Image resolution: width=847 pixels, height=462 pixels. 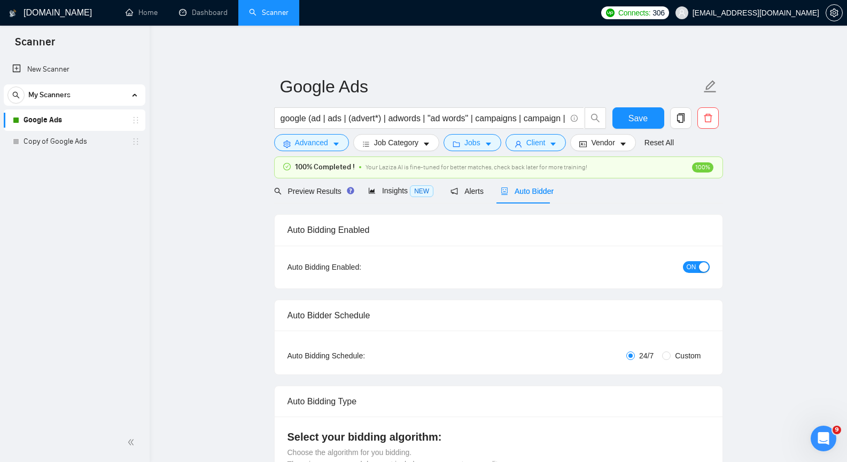 What do you see at coordinates (711, 87) in the screenshot?
I see `span: edit` at bounding box center [711, 87].